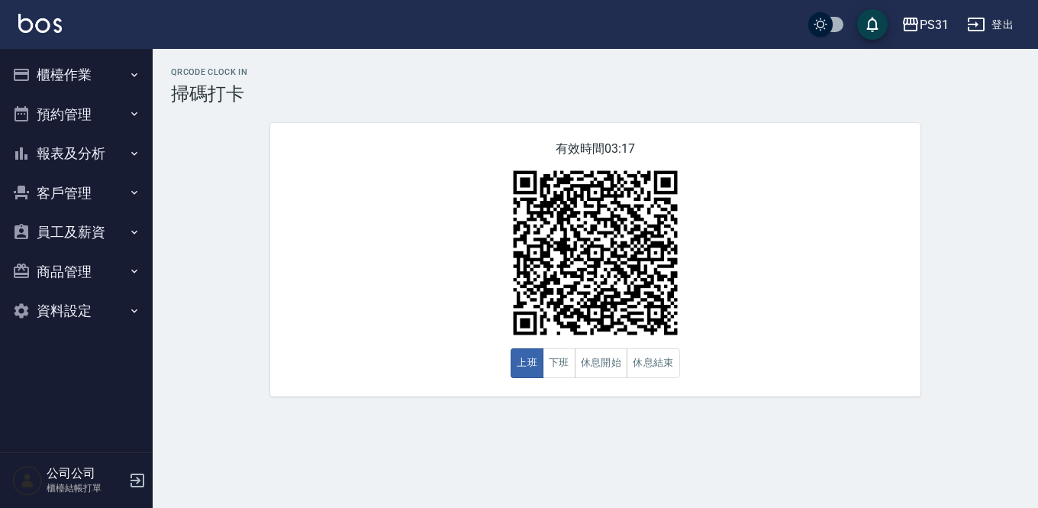 Image resolution: width=1038 pixels, height=508 pixels. I want to click on button: save, so click(873, 24).